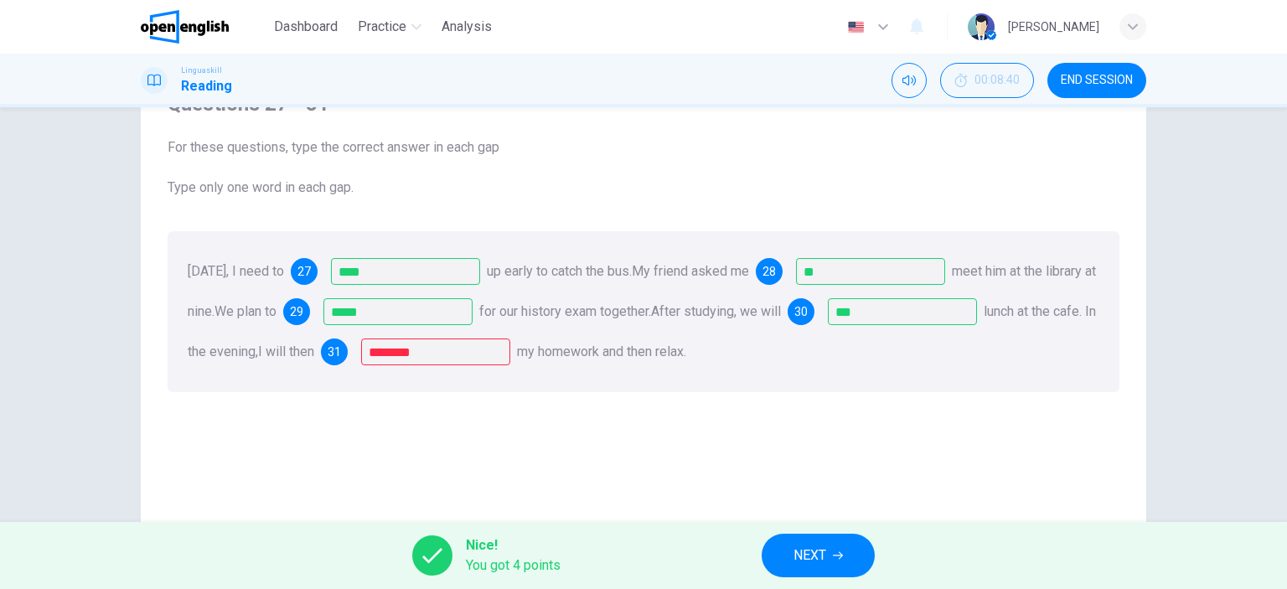  What do you see at coordinates (406, 272) in the screenshot?
I see `input: wake` at bounding box center [406, 272].